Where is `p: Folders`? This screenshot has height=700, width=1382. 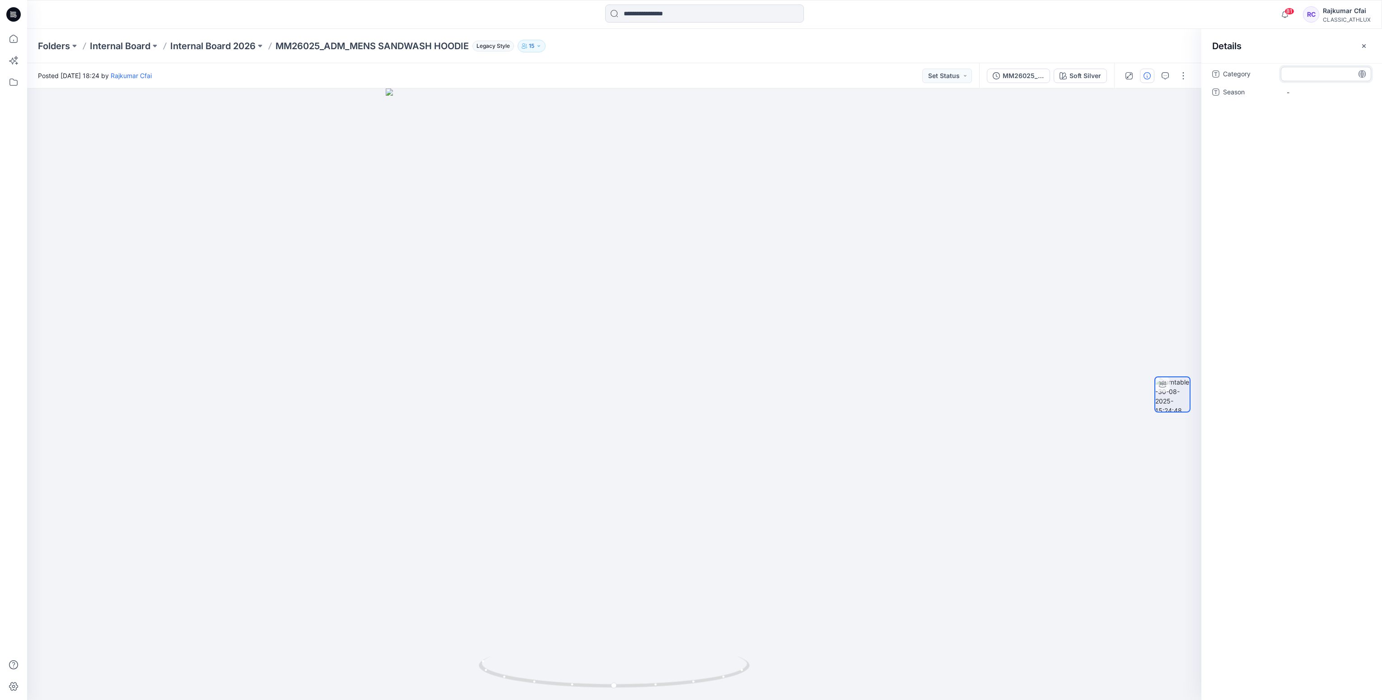
p: Folders is located at coordinates (54, 46).